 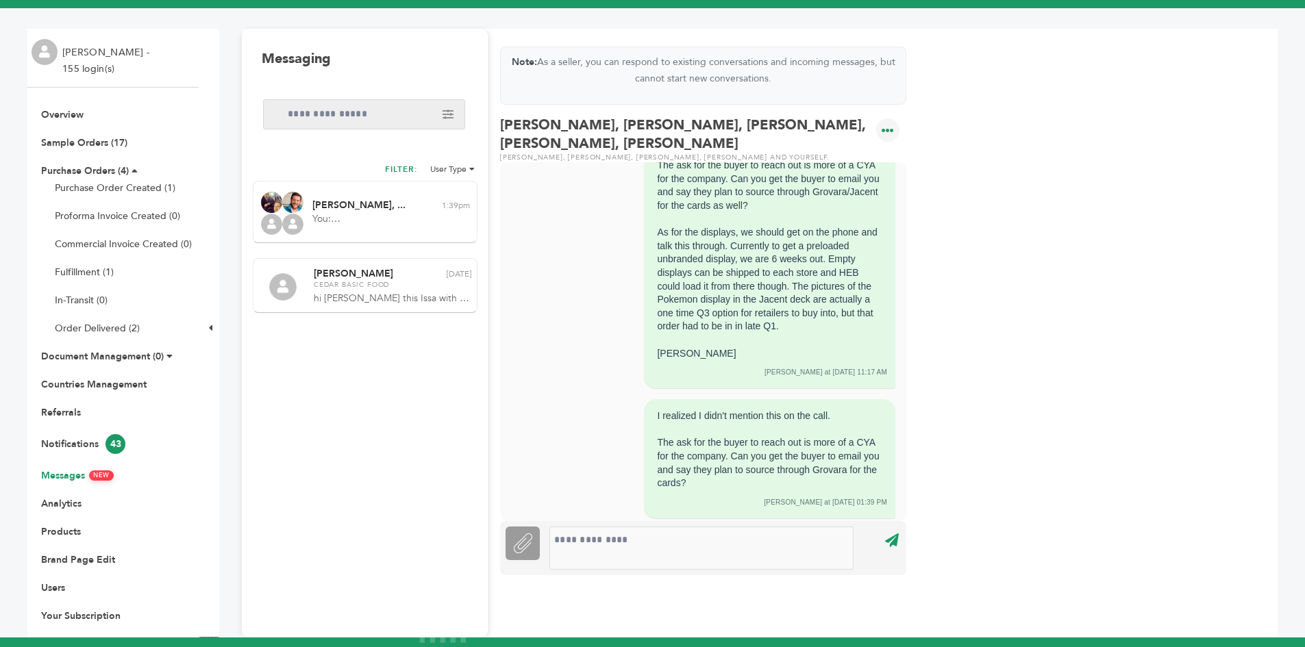 What do you see at coordinates (743, 416) in the screenshot?
I see `span: I realized I didn't mention this on the call.` at bounding box center [743, 416].